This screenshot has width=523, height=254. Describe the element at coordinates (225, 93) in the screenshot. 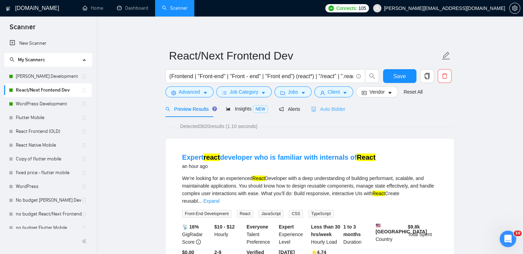

I see `span: bars` at that location.